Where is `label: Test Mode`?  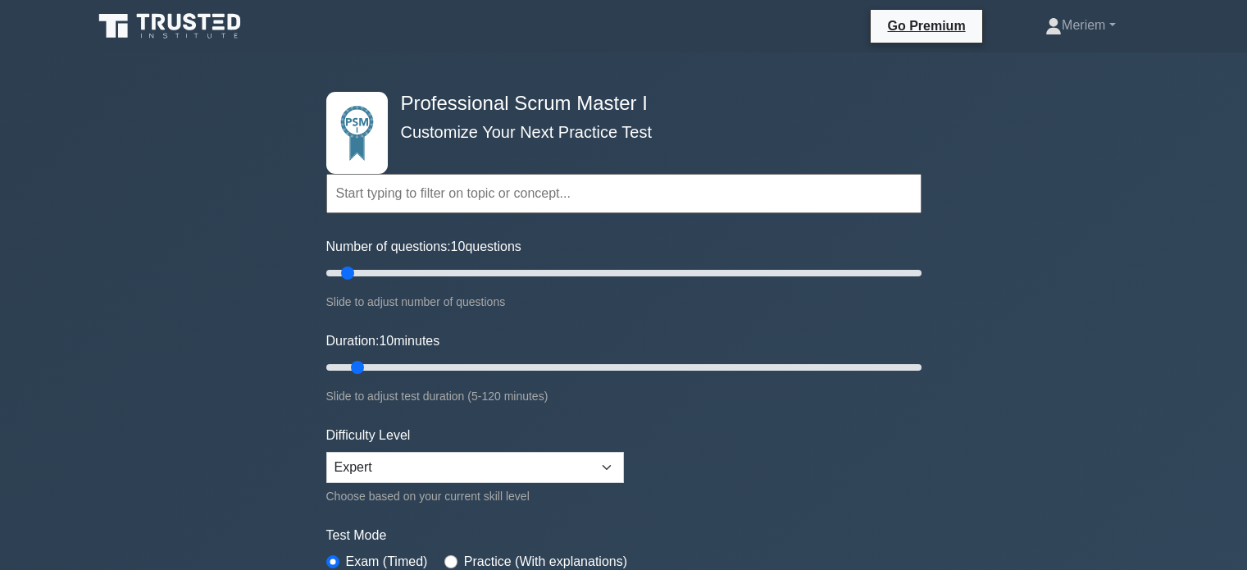
label: Test Mode is located at coordinates (624, 535).